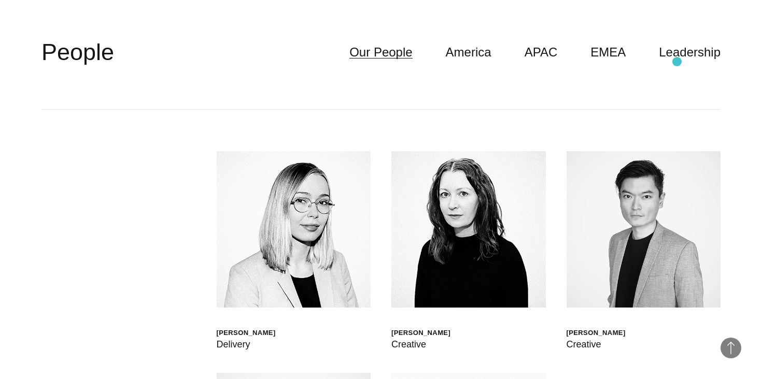 This screenshot has width=762, height=379. What do you see at coordinates (294, 230) in the screenshot?
I see `img: Walt Drkula` at bounding box center [294, 230].